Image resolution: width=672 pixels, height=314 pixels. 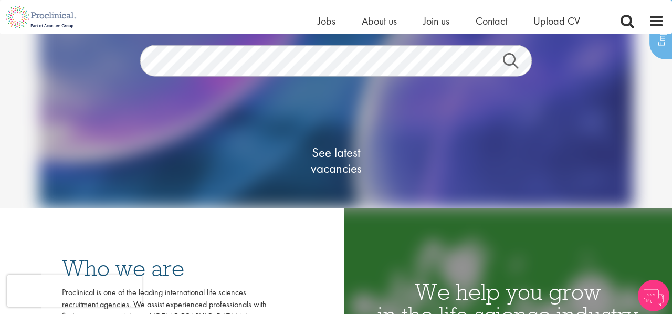 I want to click on a: See latestvacancies, so click(x=336, y=160).